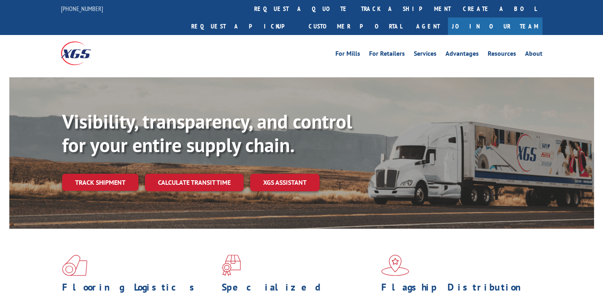 This screenshot has width=603, height=293. What do you see at coordinates (194, 182) in the screenshot?
I see `a: Calculate transit time` at bounding box center [194, 182].